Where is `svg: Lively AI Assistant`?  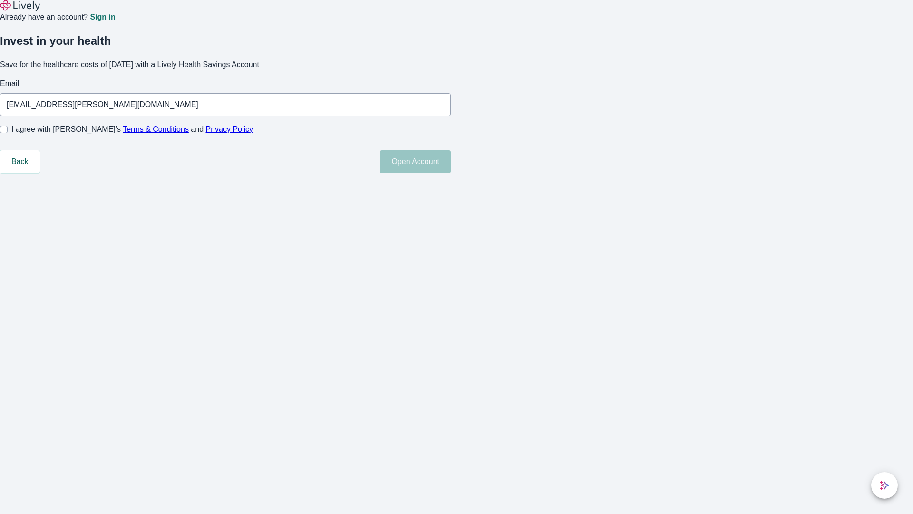 svg: Lively AI Assistant is located at coordinates (885, 485).